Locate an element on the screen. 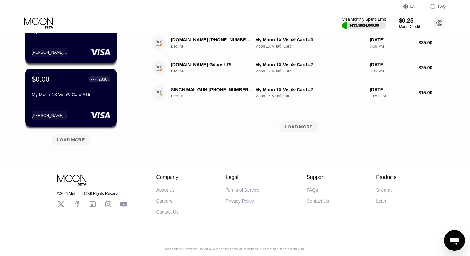 The width and height of the screenshot is (470, 256). div: 10:53 AM is located at coordinates (392, 96).